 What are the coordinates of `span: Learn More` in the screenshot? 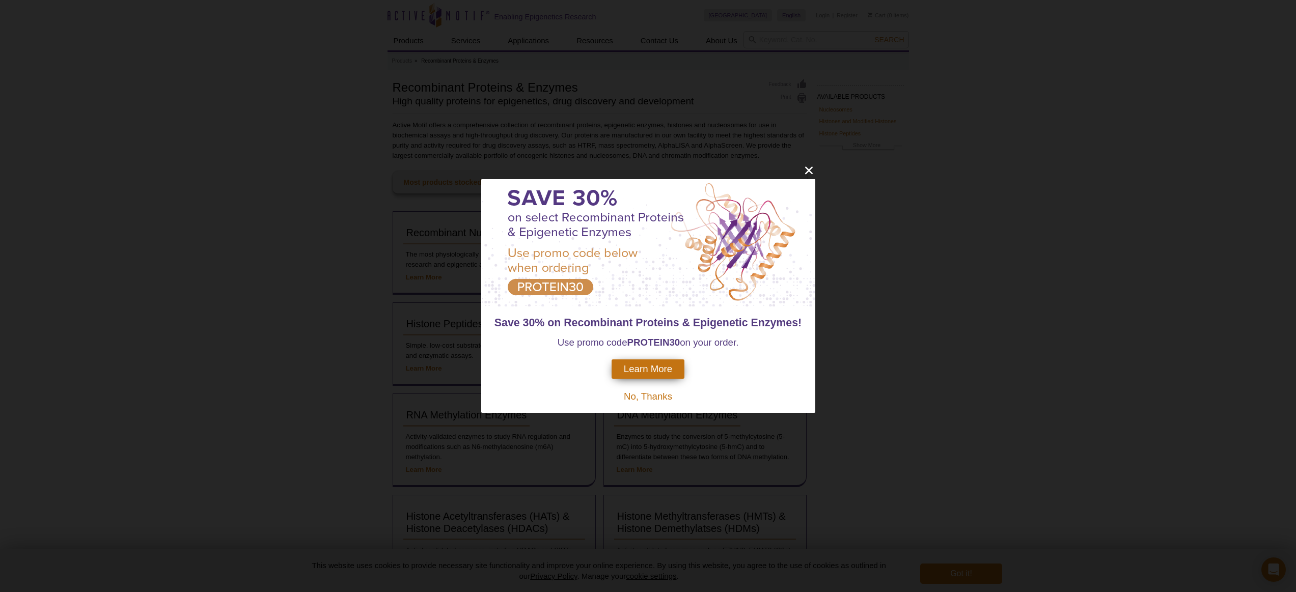 It's located at (648, 369).